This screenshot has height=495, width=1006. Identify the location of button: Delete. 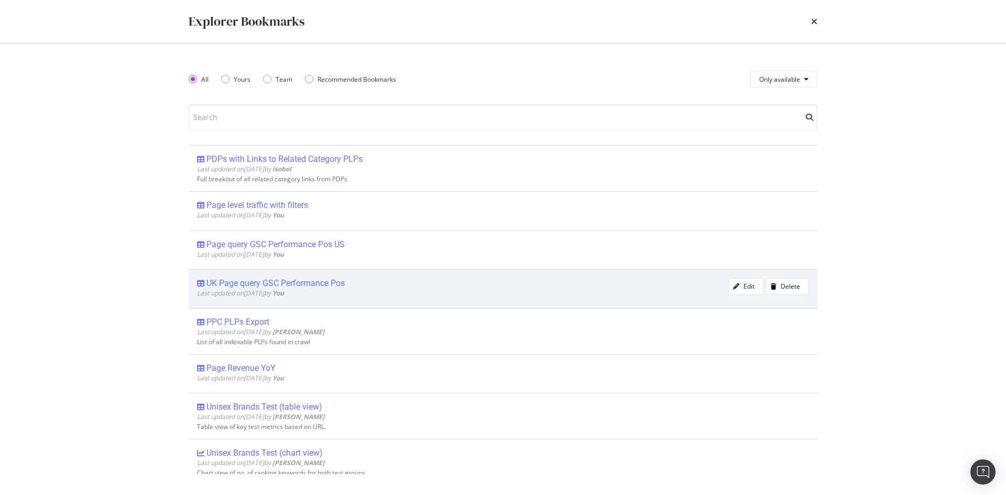
(788, 287).